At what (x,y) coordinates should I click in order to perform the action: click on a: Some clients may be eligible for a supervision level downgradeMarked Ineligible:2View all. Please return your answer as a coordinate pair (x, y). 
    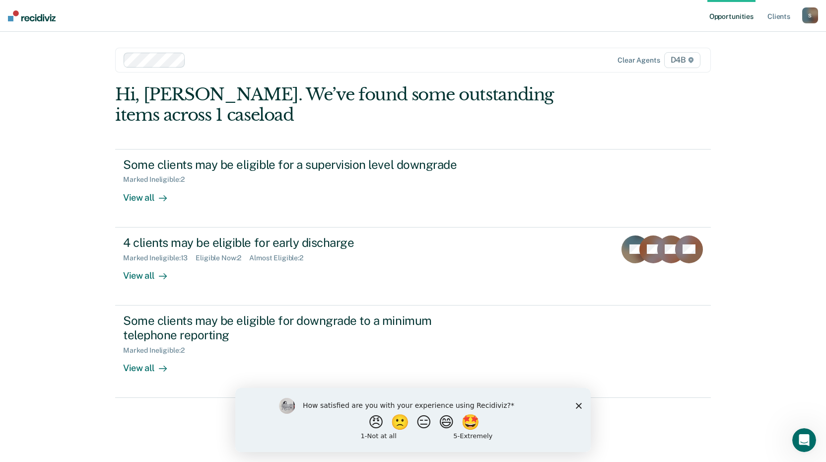
    Looking at the image, I should click on (413, 188).